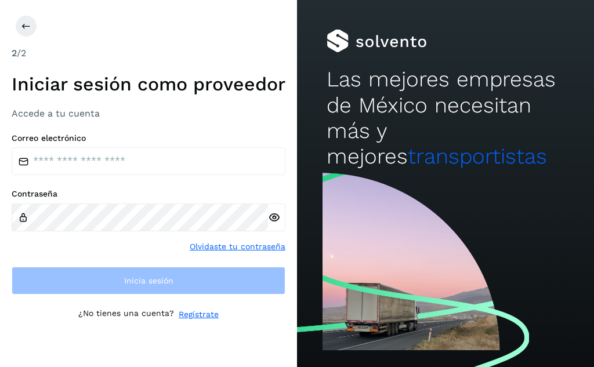 The width and height of the screenshot is (594, 367). I want to click on span: 2, so click(14, 53).